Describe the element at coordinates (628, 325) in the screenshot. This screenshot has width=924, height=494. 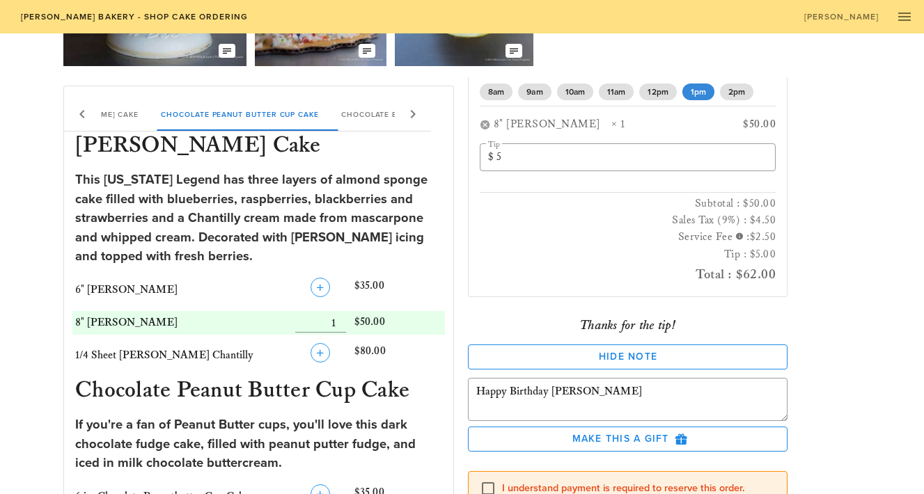
I see `div: Thanks for the tip!` at that location.